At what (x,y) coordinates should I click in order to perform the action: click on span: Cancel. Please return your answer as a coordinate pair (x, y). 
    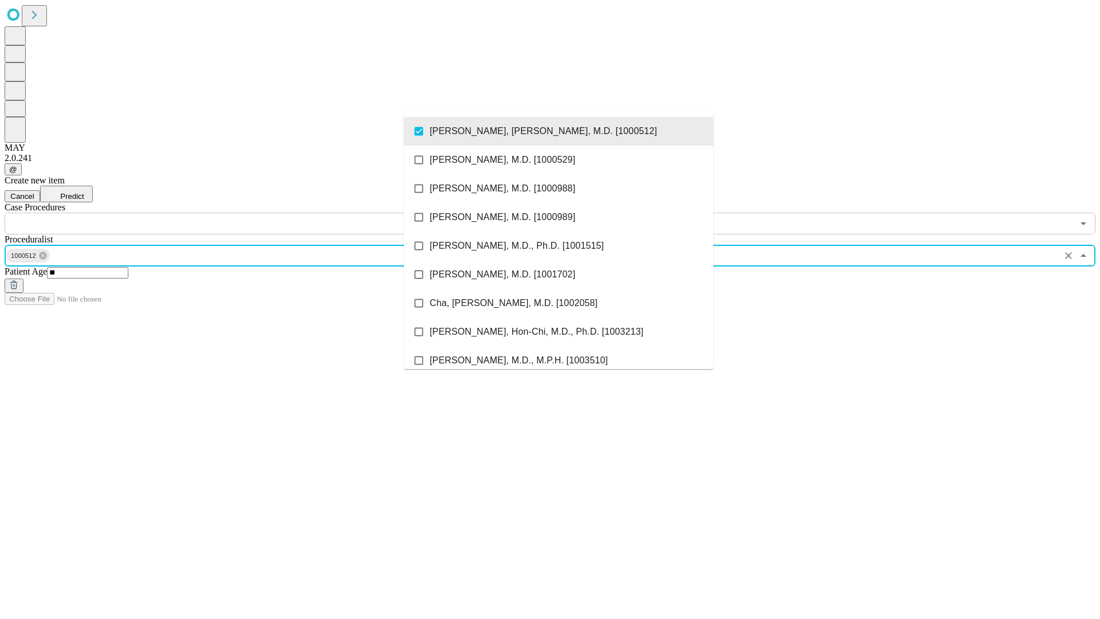
    Looking at the image, I should click on (22, 196).